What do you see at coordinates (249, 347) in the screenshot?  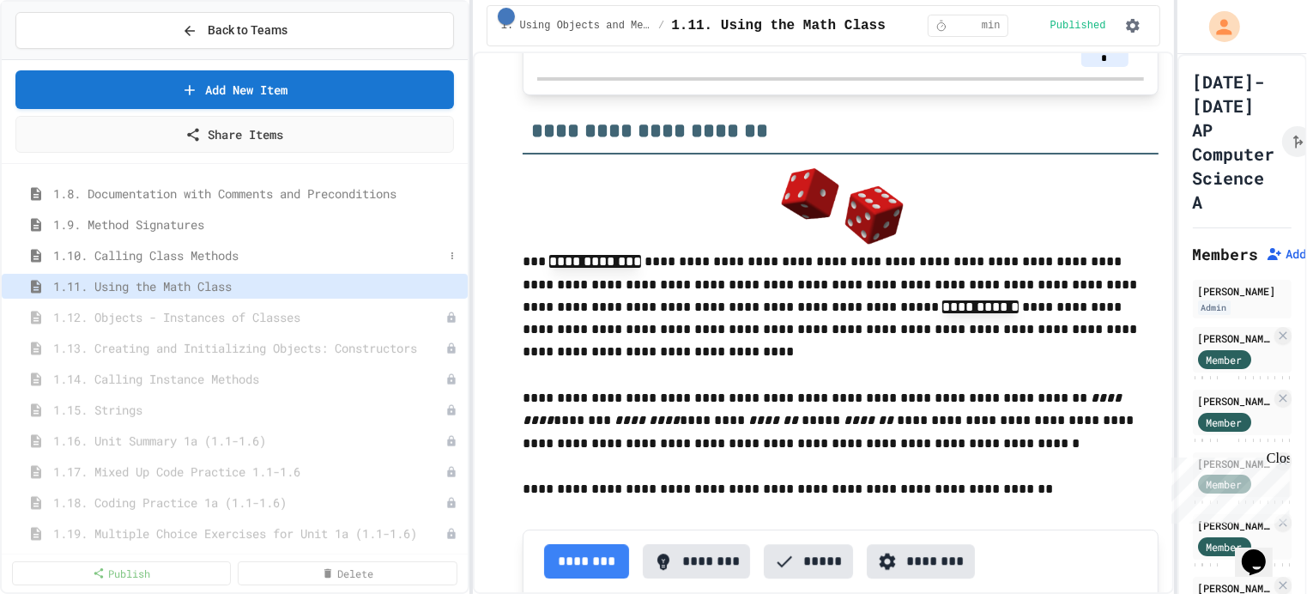 I see `span: 1.13. Creating and Initializing Objects: Constructors` at bounding box center [249, 347].